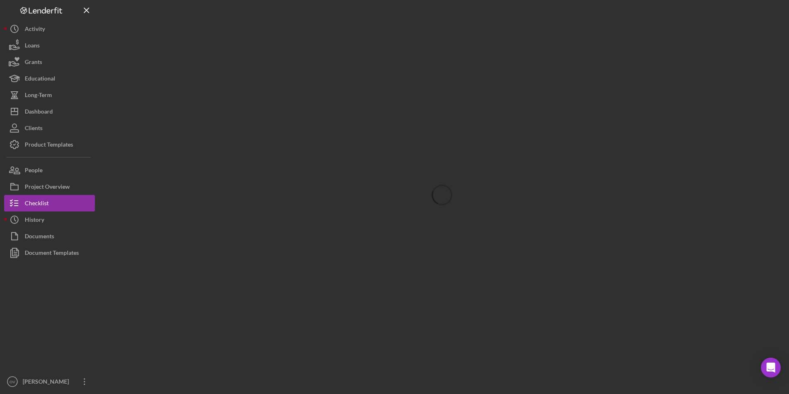 This screenshot has height=394, width=789. Describe the element at coordinates (50, 62) in the screenshot. I see `a: Grants` at that location.